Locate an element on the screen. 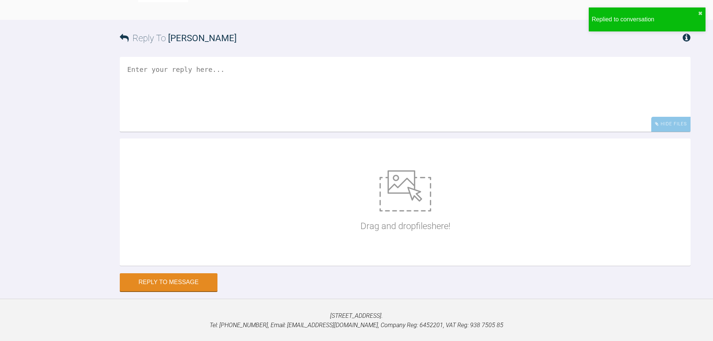 Image resolution: width=713 pixels, height=341 pixels. div: Hide Files is located at coordinates (671, 124).